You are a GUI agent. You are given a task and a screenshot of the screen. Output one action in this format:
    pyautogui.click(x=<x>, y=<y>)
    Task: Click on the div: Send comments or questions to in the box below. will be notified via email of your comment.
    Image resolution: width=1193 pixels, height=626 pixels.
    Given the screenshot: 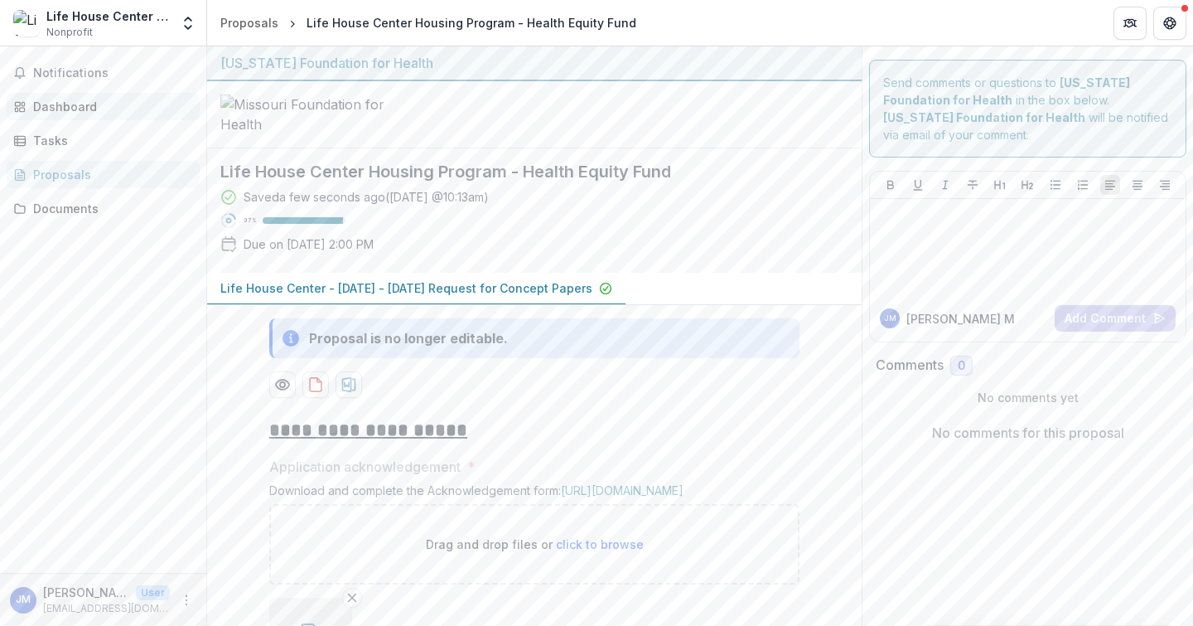 What is the action you would take?
    pyautogui.click(x=1028, y=109)
    